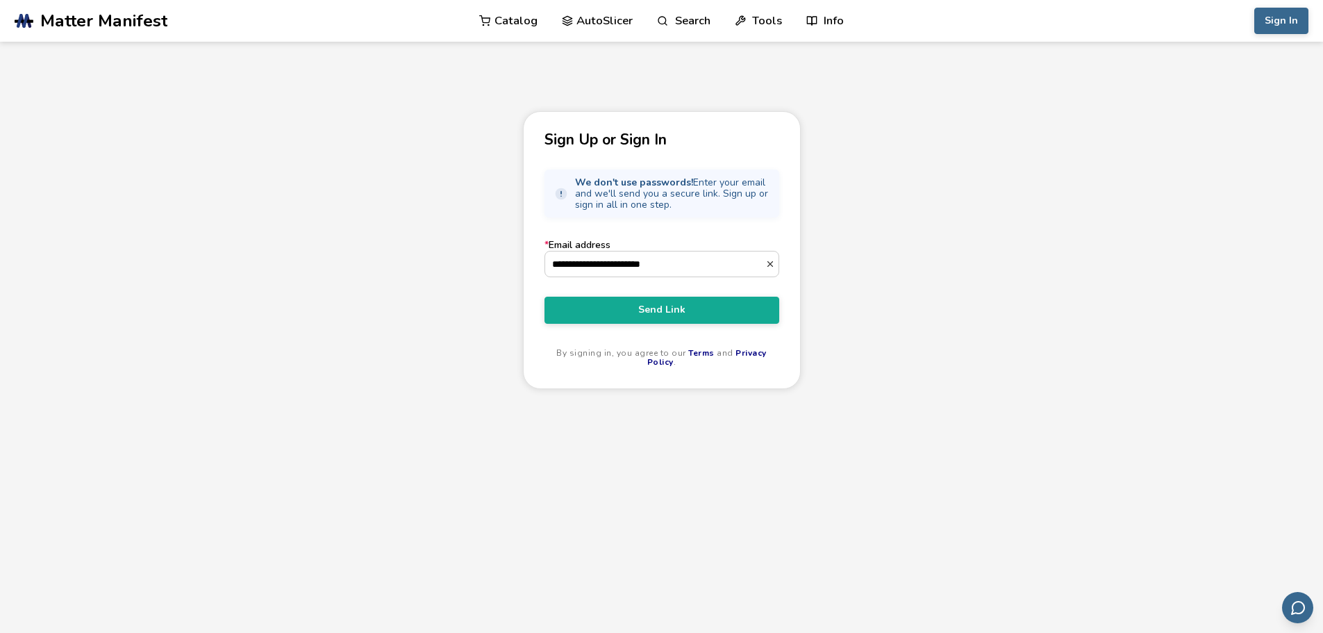 This screenshot has height=633, width=1323. I want to click on button: Sign In, so click(1281, 21).